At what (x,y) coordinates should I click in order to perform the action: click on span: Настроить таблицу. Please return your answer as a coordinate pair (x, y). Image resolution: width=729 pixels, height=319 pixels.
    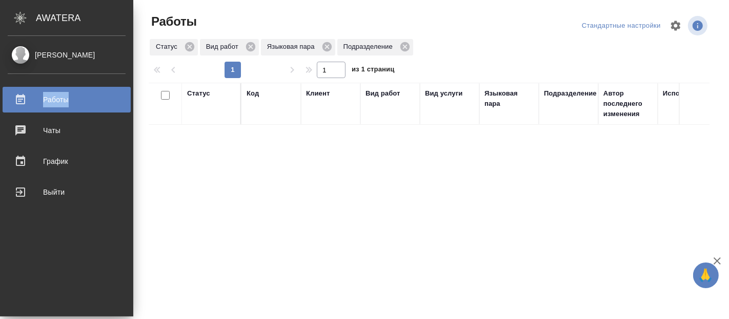
    Looking at the image, I should click on (676, 26).